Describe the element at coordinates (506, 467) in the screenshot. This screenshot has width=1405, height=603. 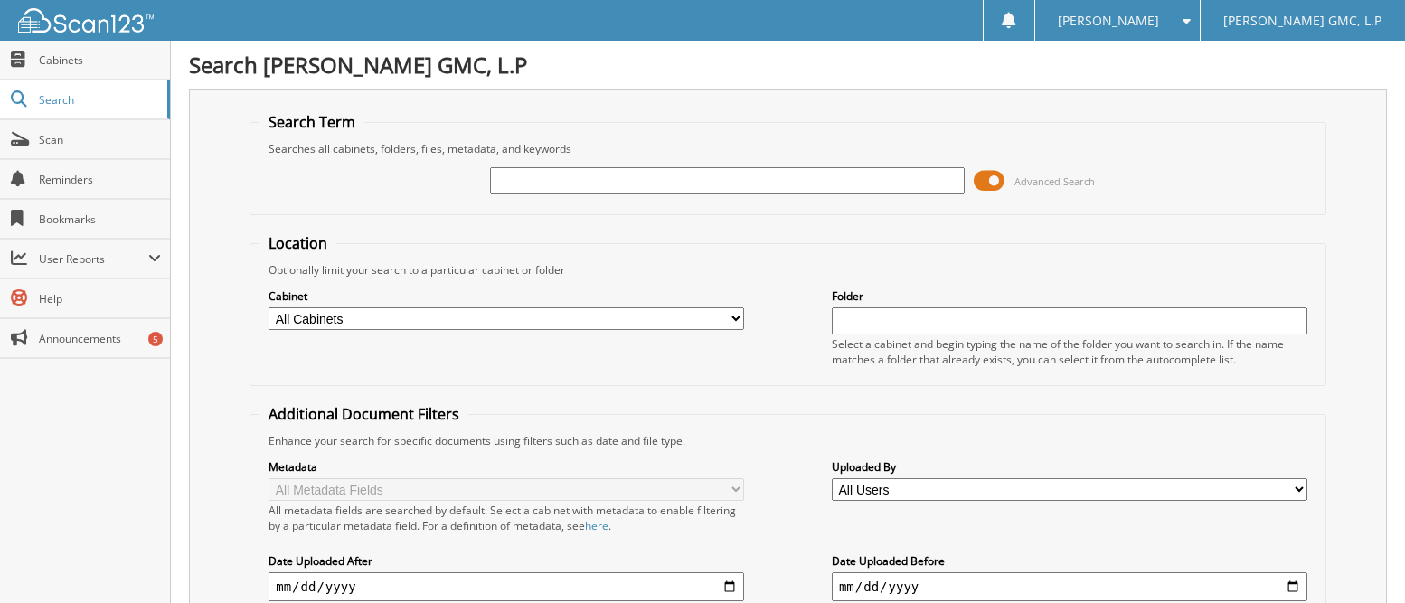
I see `label: Metadata` at that location.